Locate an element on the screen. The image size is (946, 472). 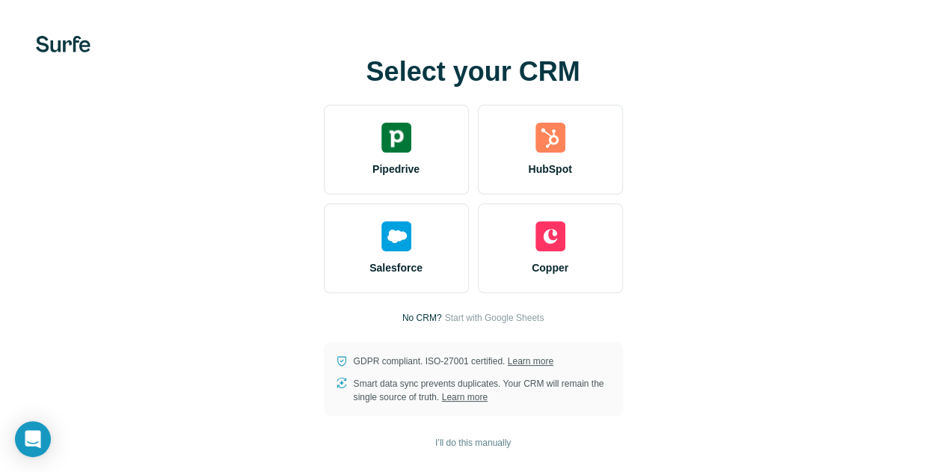
button: I’ll do this manually is located at coordinates (472, 443).